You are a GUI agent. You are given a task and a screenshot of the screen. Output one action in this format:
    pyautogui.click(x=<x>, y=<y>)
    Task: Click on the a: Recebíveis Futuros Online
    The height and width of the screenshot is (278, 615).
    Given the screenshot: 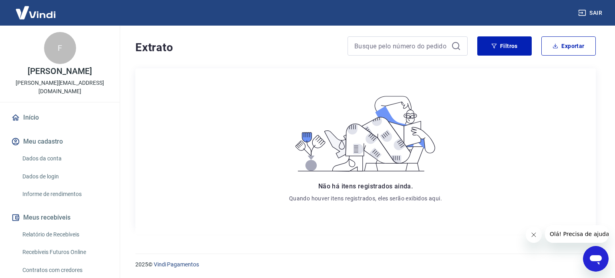 What is the action you would take?
    pyautogui.click(x=64, y=252)
    